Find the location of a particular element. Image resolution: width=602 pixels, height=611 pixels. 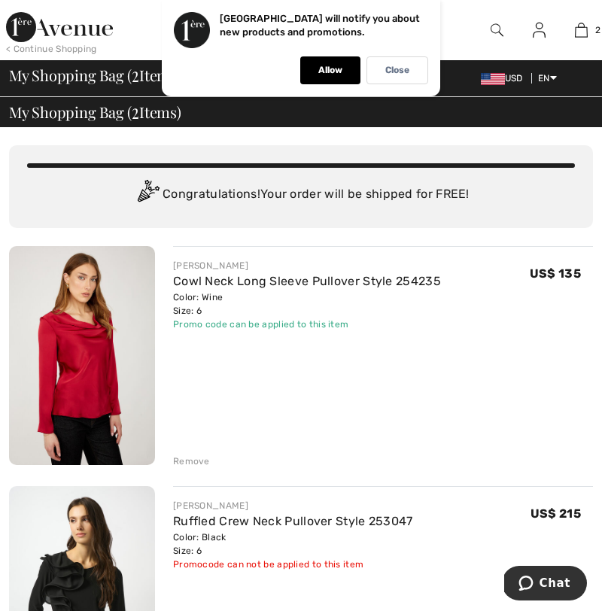

div: < Continue Shopping is located at coordinates (51, 49).